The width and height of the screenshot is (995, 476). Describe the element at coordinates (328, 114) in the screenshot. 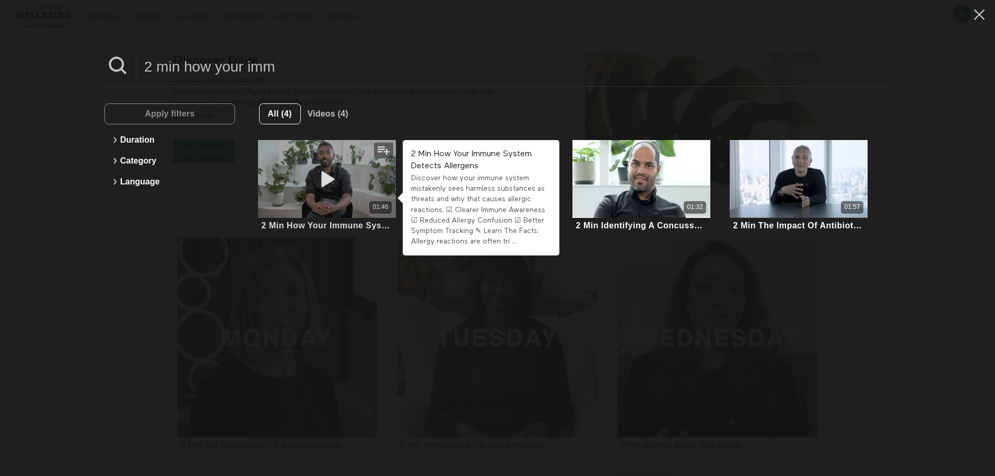

I see `button: Videos (4)` at that location.